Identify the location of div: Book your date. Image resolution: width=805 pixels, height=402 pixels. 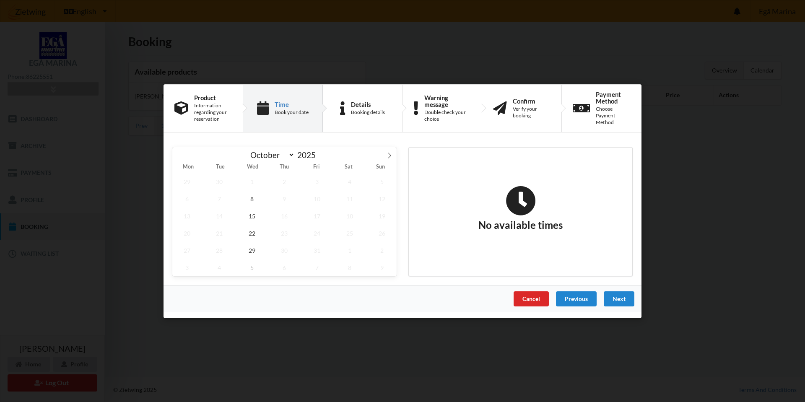
(291, 112).